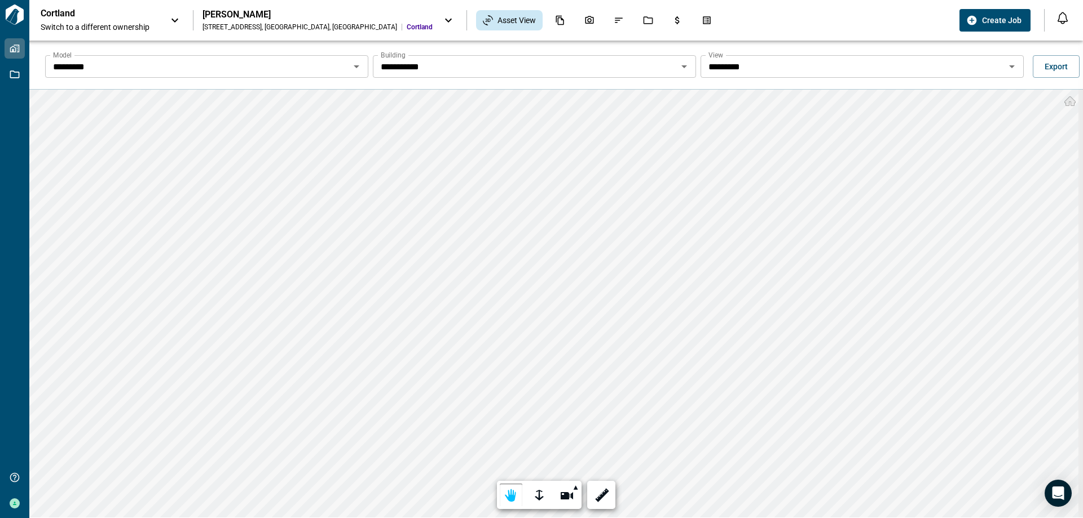  Describe the element at coordinates (995, 20) in the screenshot. I see `button: Create Job` at that location.